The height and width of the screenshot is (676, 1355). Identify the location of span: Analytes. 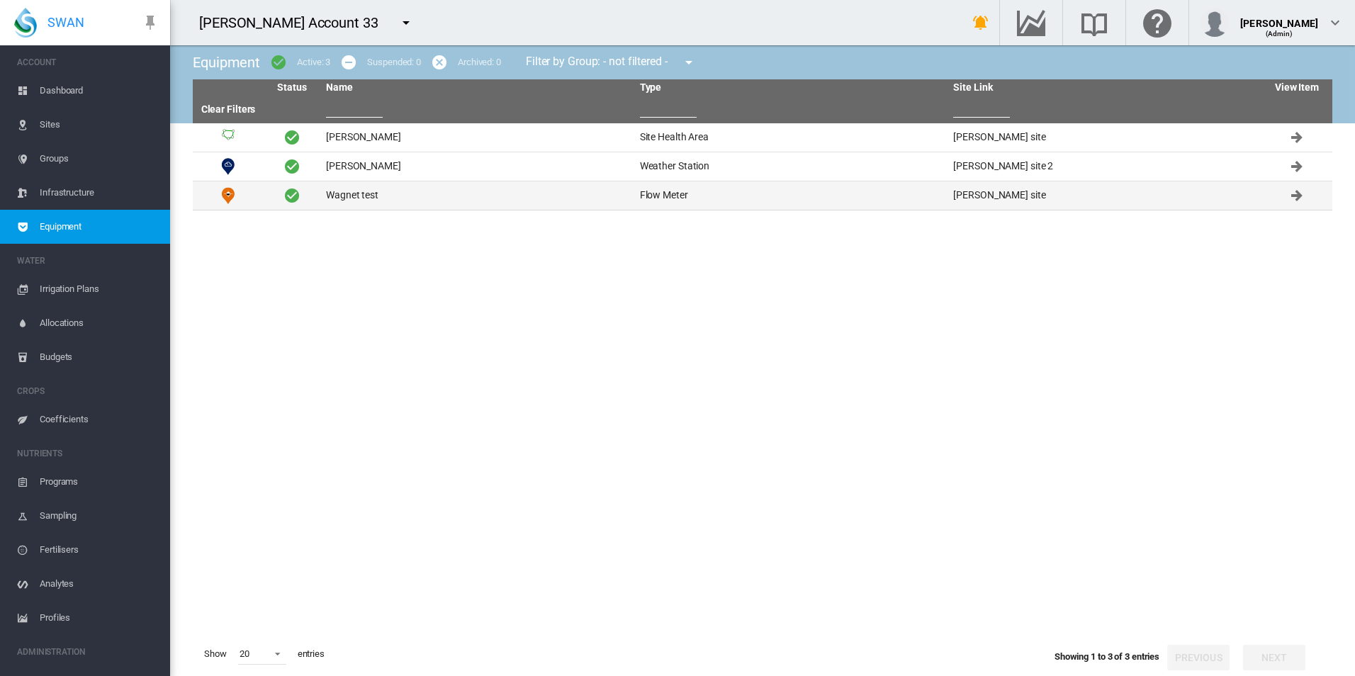
(99, 584).